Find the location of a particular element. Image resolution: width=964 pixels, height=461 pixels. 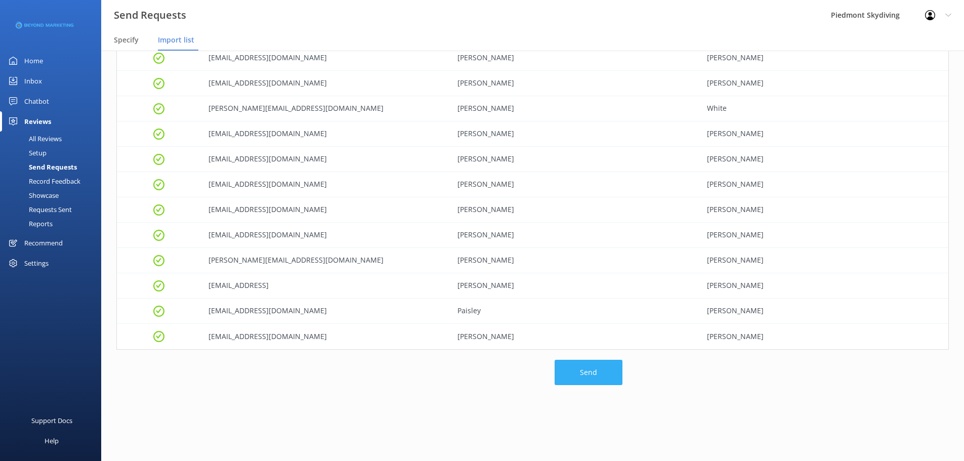

a: Requests Sent is located at coordinates (54, 209).